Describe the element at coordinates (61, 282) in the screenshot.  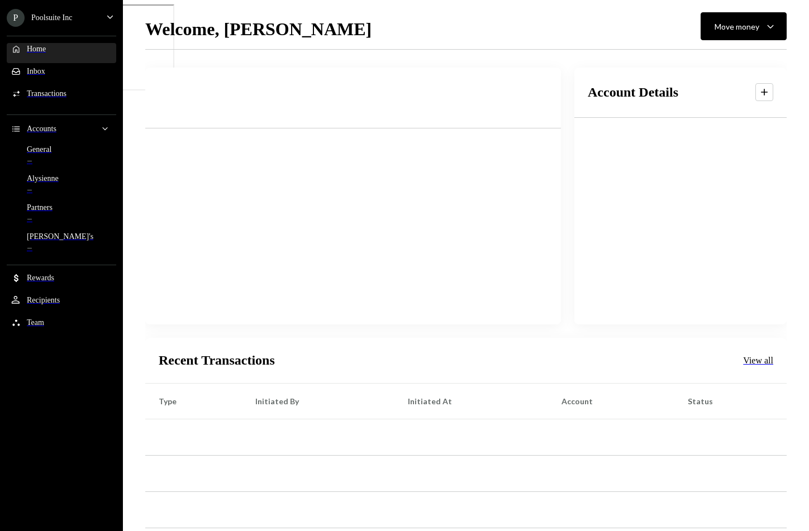
I see `a: Rewards` at that location.